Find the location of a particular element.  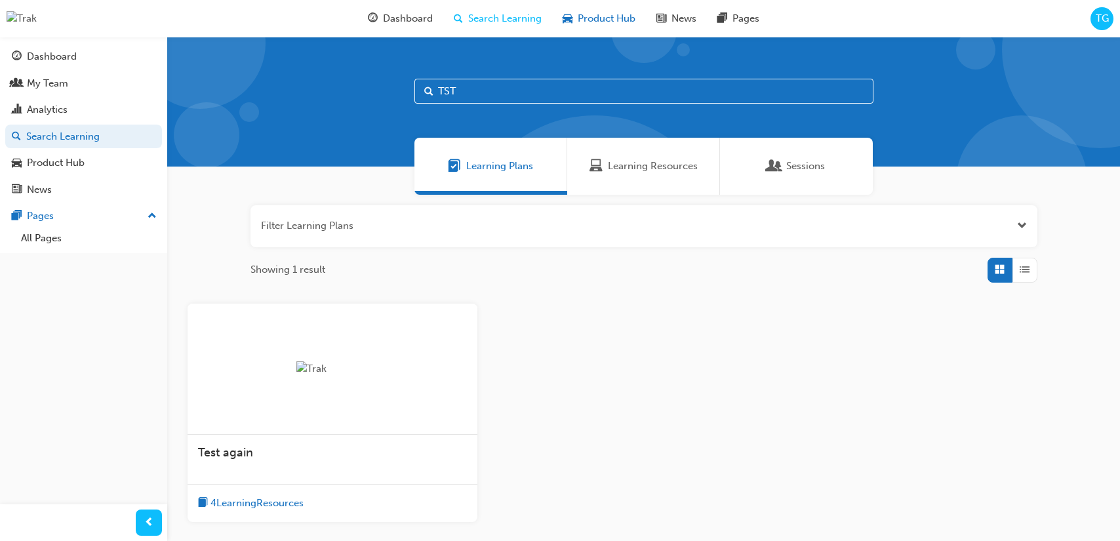

a: Analytics is located at coordinates (83, 110).